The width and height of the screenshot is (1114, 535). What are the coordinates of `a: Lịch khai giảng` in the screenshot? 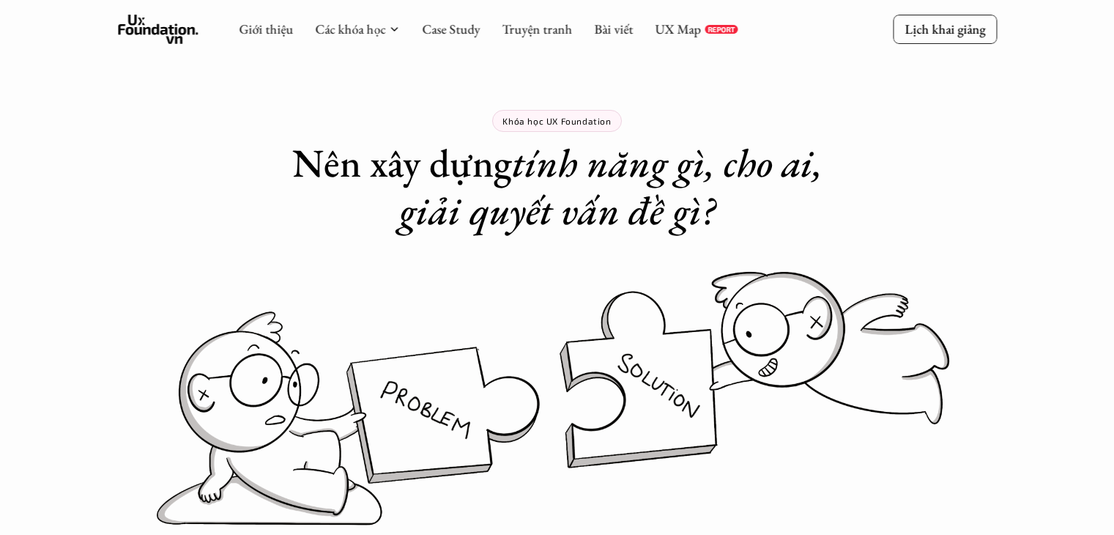 It's located at (945, 29).